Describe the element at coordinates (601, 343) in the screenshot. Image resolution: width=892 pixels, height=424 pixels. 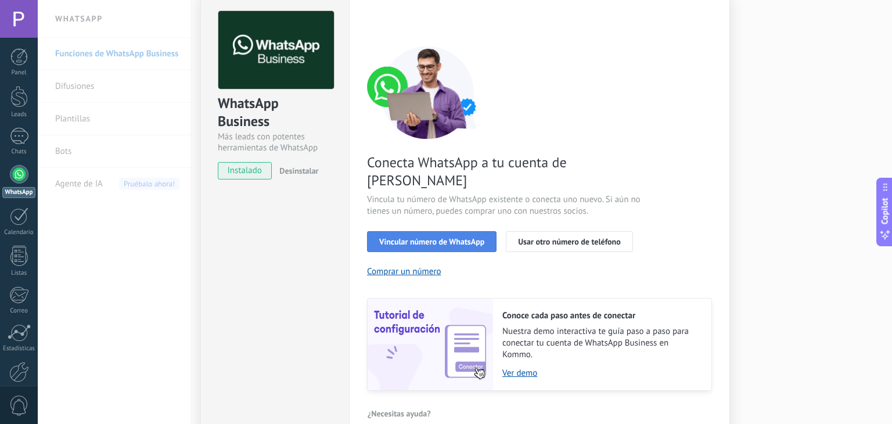
I see `span: Nuestra demo interactiva te guía paso a paso para conectar tu cuenta de WhatsApp Business en Kommo.` at that location.